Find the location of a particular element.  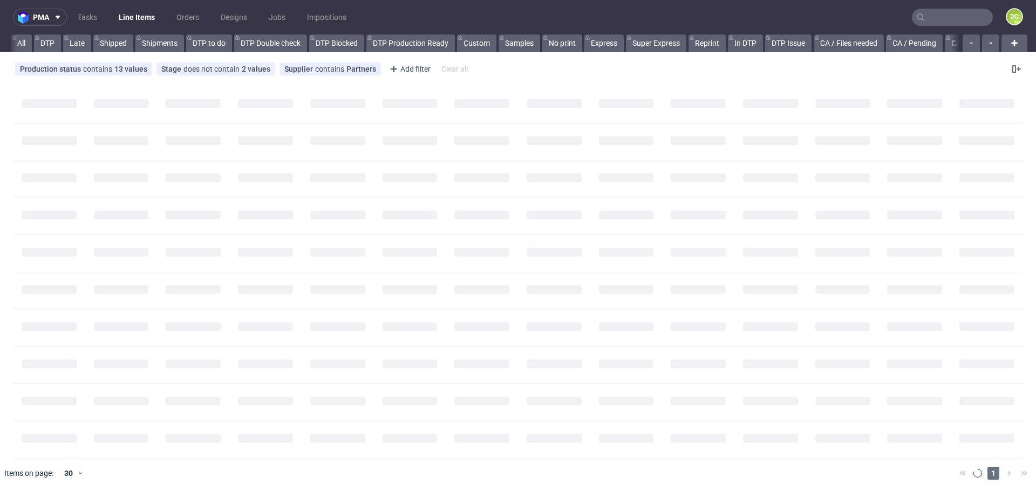

span: Items on page: is located at coordinates (29, 474).